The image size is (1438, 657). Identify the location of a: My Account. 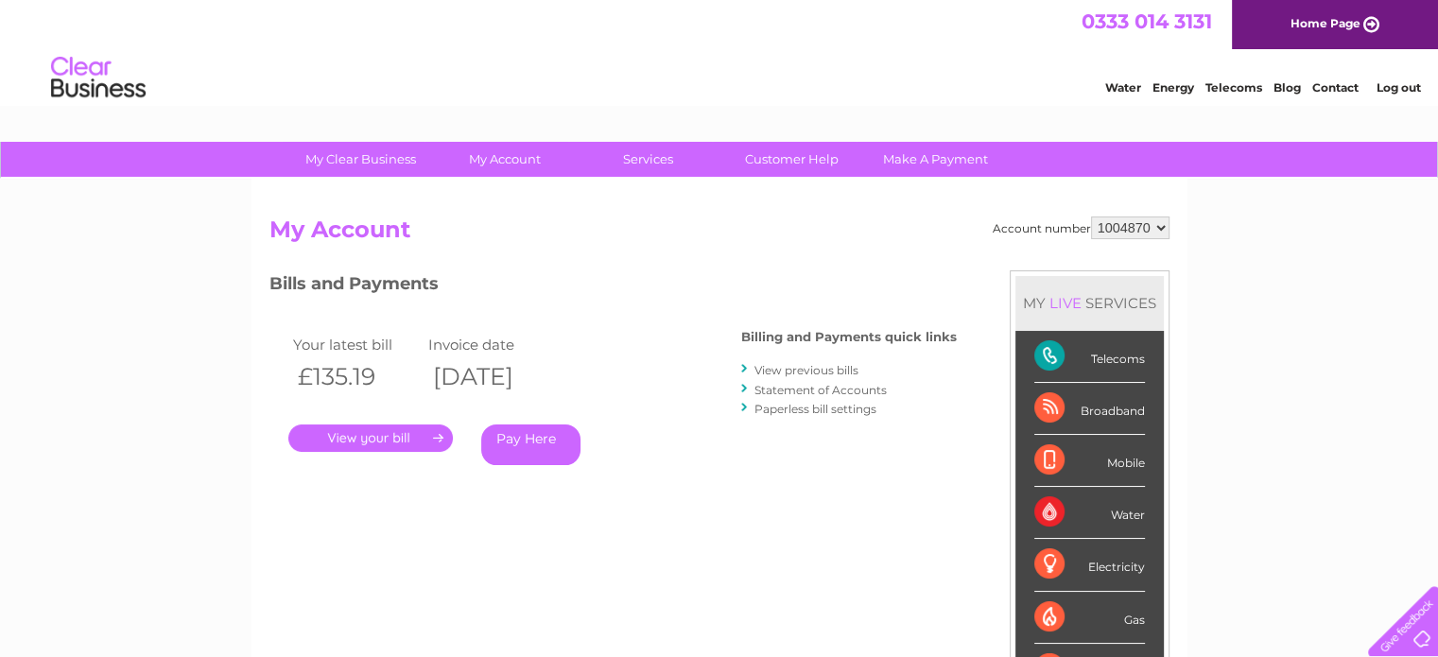
(504, 159).